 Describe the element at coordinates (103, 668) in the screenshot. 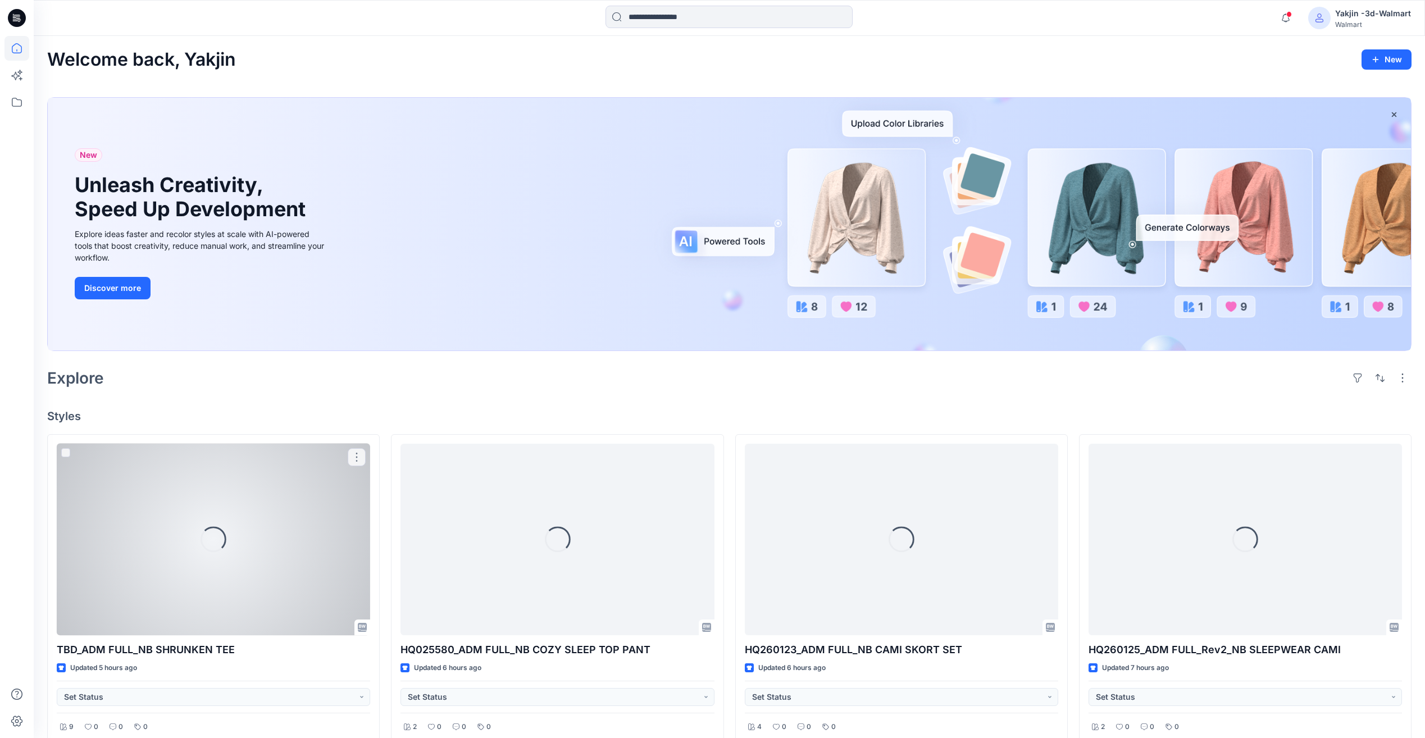

I see `p: Updated 5 hours ago` at that location.